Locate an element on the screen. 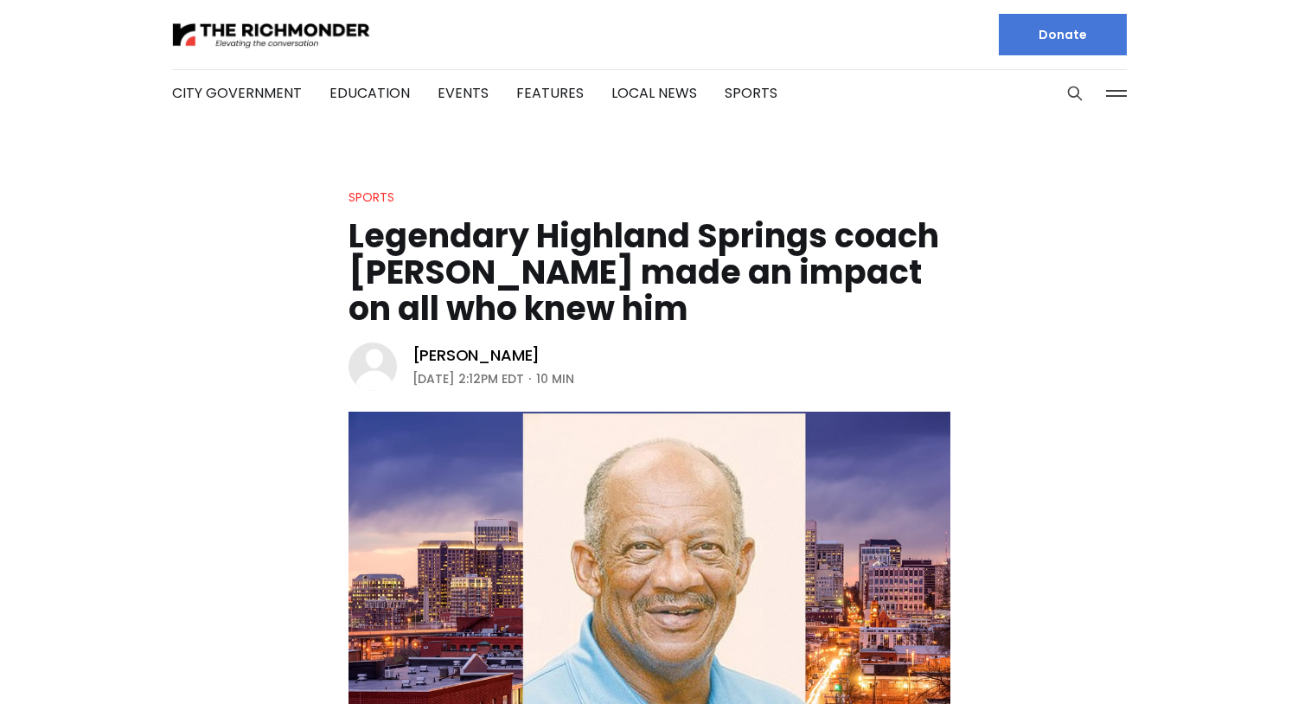 Image resolution: width=1298 pixels, height=704 pixels. a: City Government is located at coordinates (237, 93).